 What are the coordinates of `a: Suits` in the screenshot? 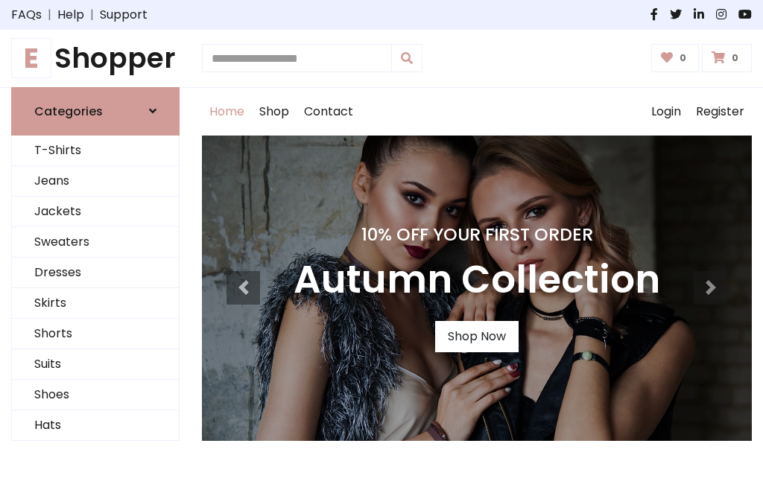 It's located at (95, 364).